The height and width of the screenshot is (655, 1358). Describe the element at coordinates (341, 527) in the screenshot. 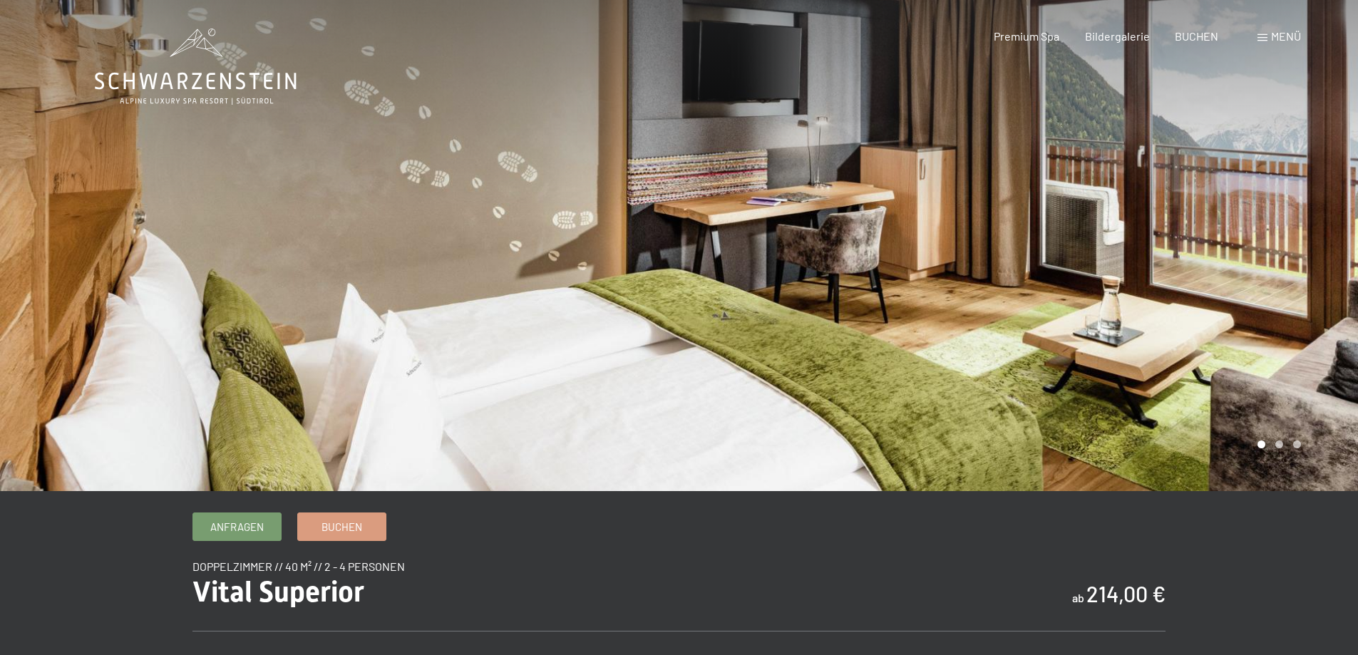

I see `span: Buchen` at that location.